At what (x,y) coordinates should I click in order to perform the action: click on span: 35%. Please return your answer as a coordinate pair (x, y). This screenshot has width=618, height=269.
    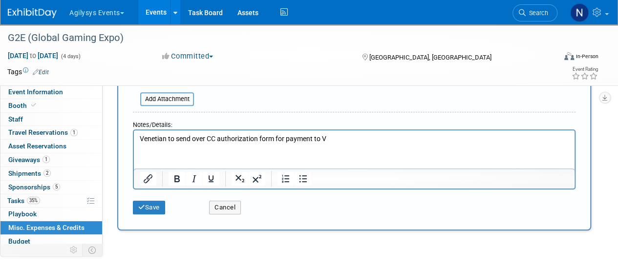
    Looking at the image, I should click on (33, 200).